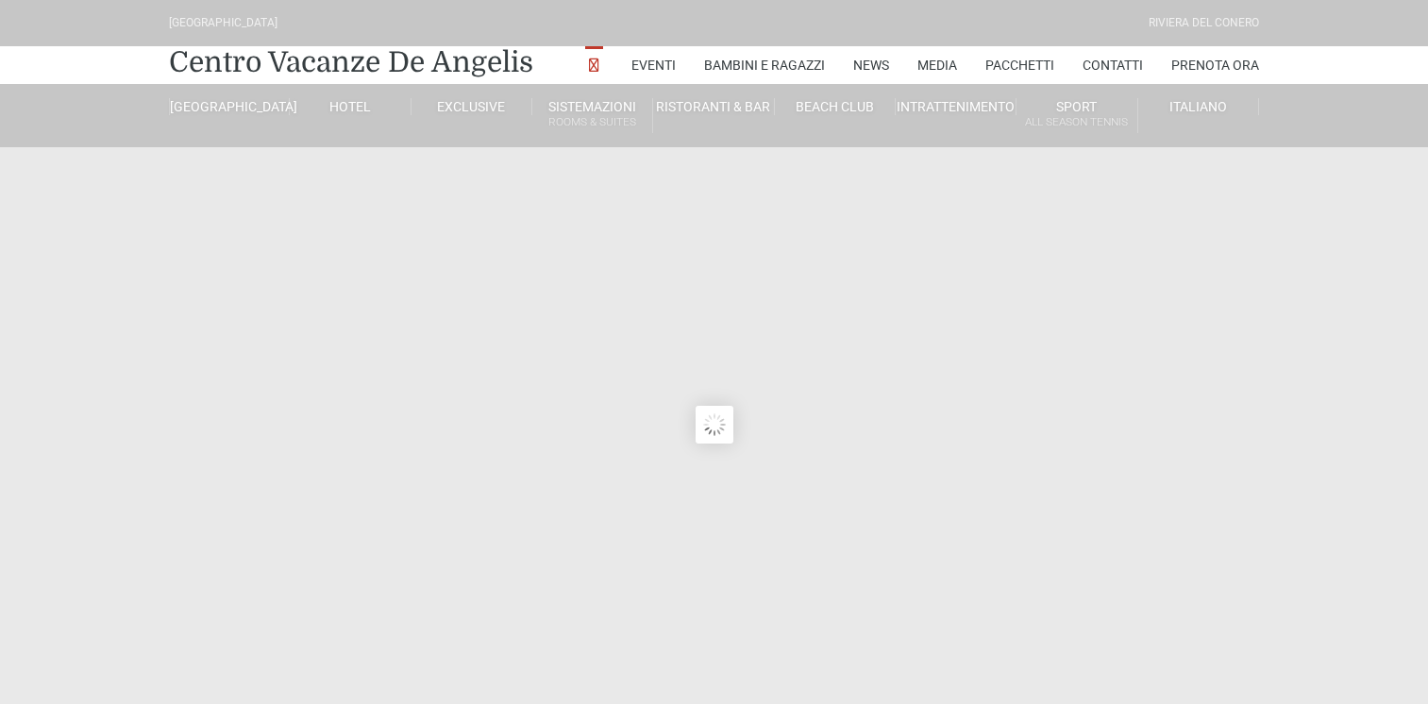  I want to click on a: Contatti, so click(1113, 65).